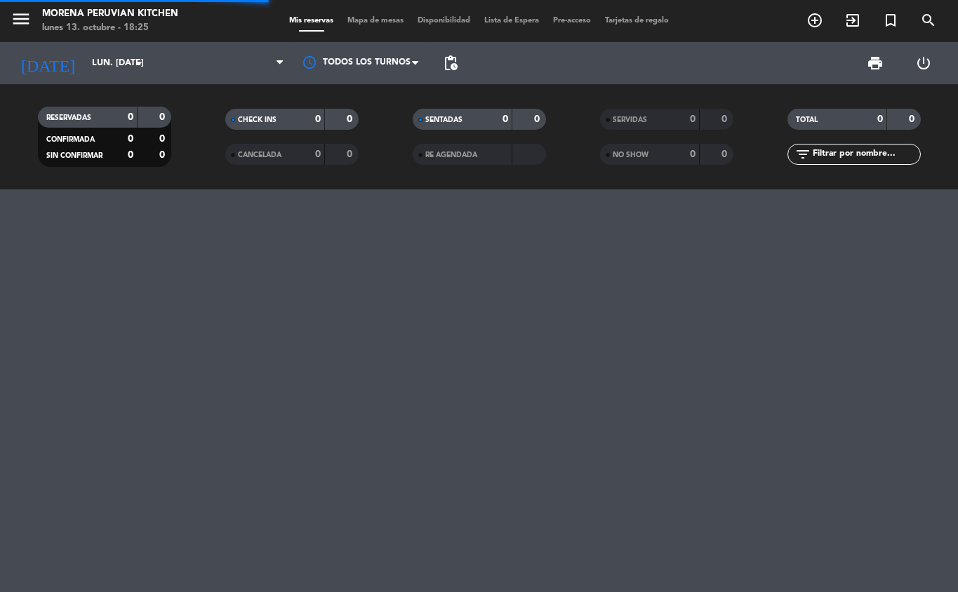 The height and width of the screenshot is (592, 958). What do you see at coordinates (636, 20) in the screenshot?
I see `span: Tarjetas de regalo` at bounding box center [636, 20].